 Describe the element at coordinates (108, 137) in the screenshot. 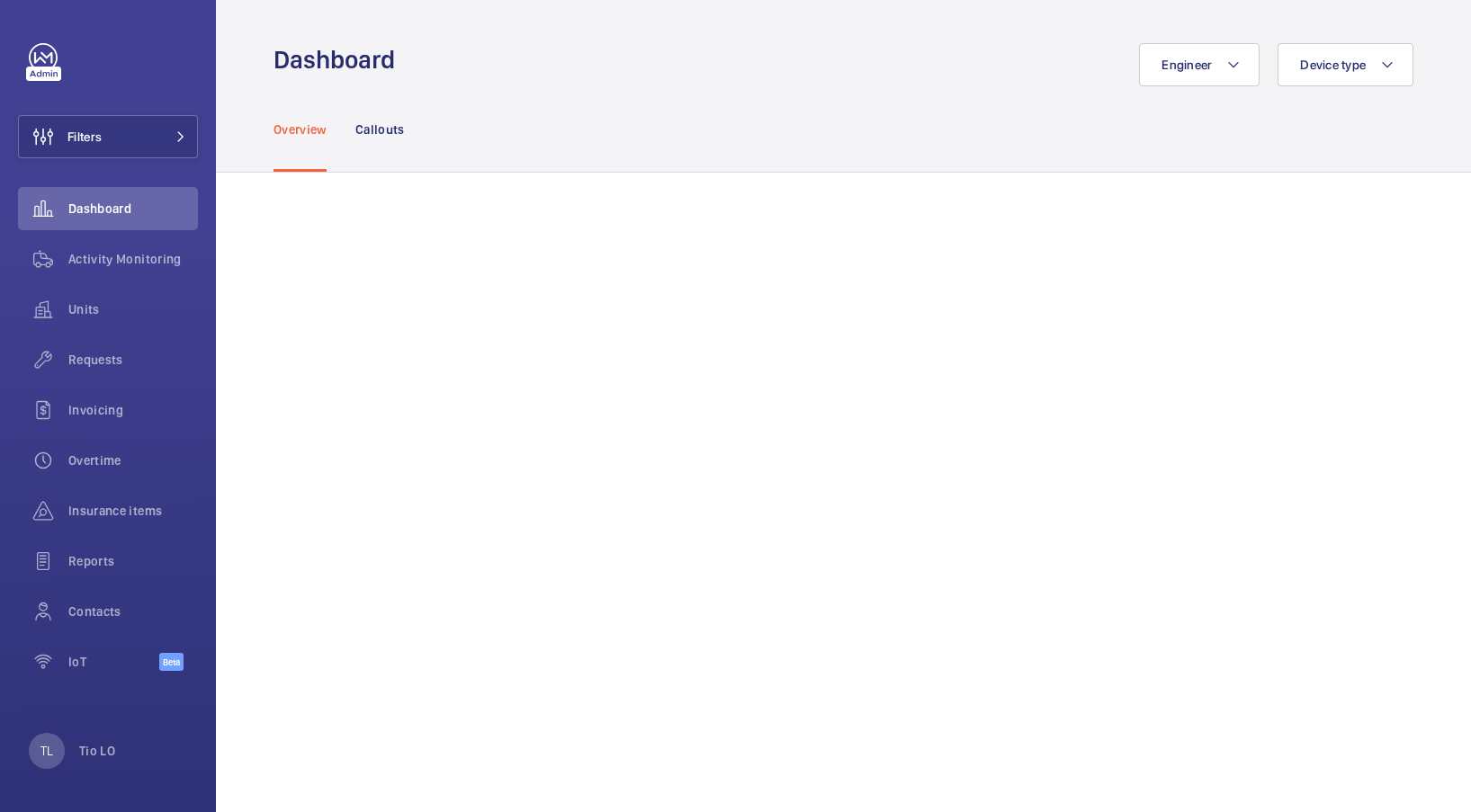

I see `button: Filters` at that location.